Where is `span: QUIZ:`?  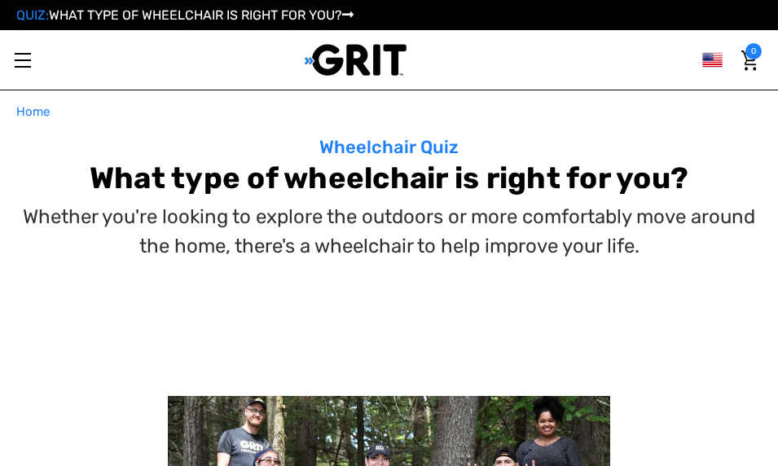
span: QUIZ: is located at coordinates (33, 15).